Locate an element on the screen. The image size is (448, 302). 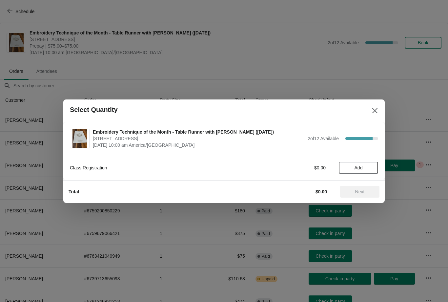
div: Class Registration is located at coordinates (161, 168).